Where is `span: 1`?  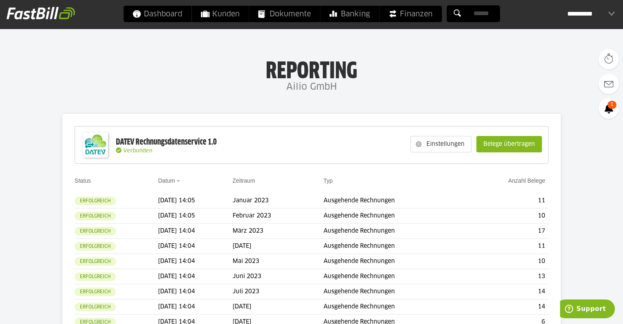 span: 1 is located at coordinates (612, 105).